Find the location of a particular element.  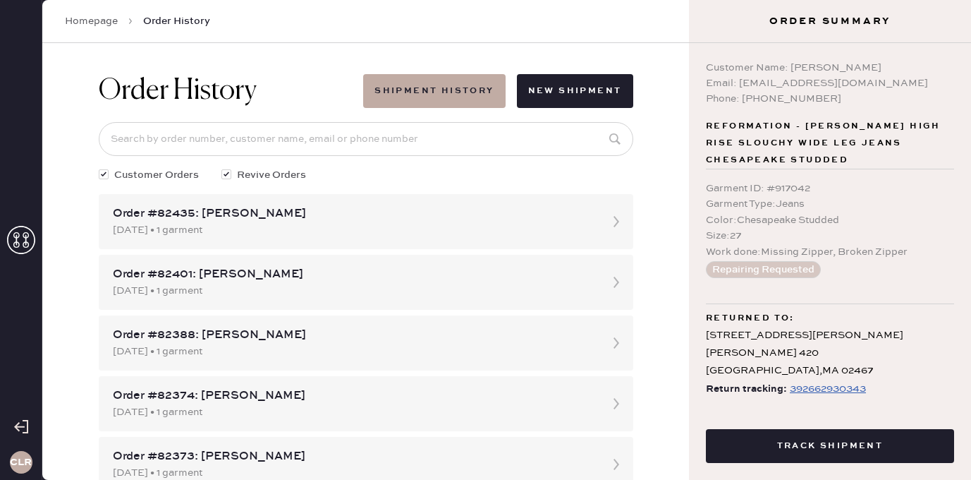

div: Work done : Missing Zipper, Broken Zipper is located at coordinates (830, 252).